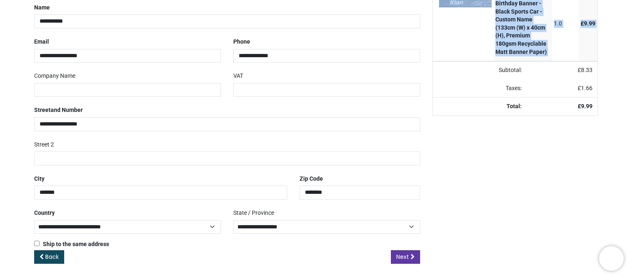  I want to click on td: Taxes:, so click(480, 89).